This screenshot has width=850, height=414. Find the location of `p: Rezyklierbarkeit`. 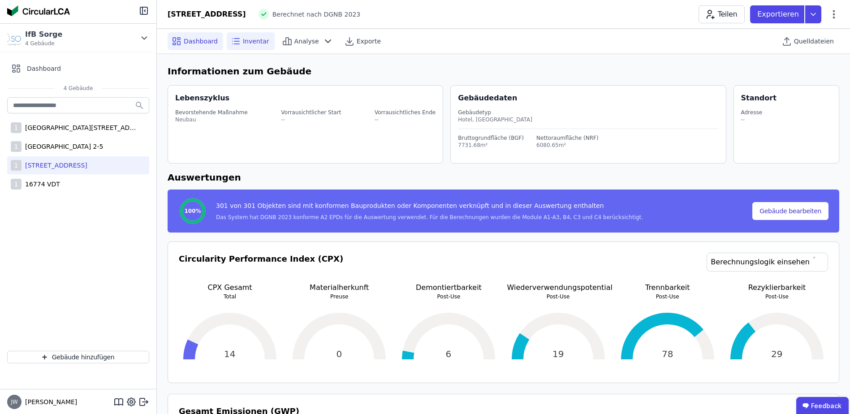

p: Rezyklierbarkeit is located at coordinates (777, 288).